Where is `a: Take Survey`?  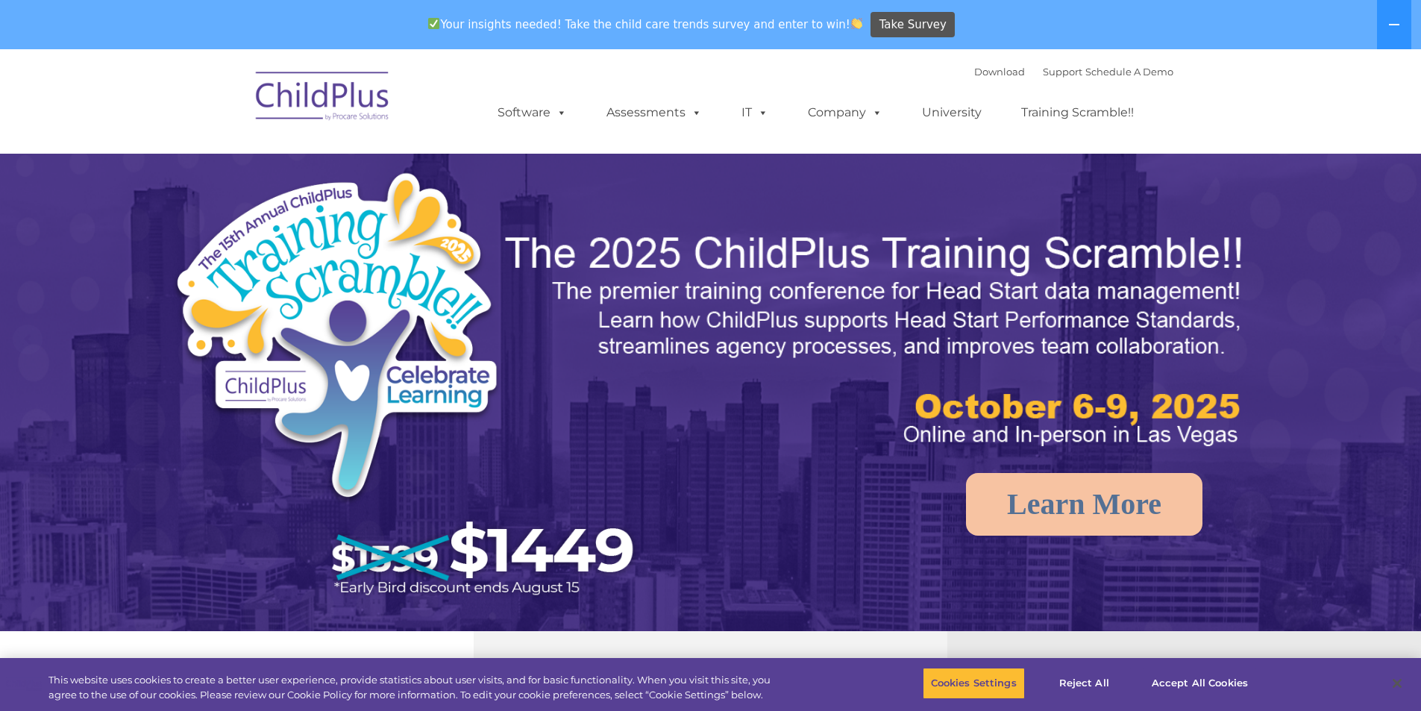 a: Take Survey is located at coordinates (912, 25).